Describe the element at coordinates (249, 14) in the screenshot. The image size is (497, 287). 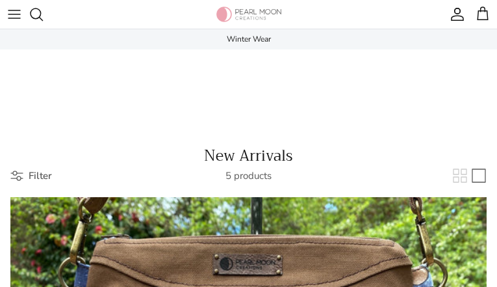
I see `a: Pearl Moon Creations` at that location.